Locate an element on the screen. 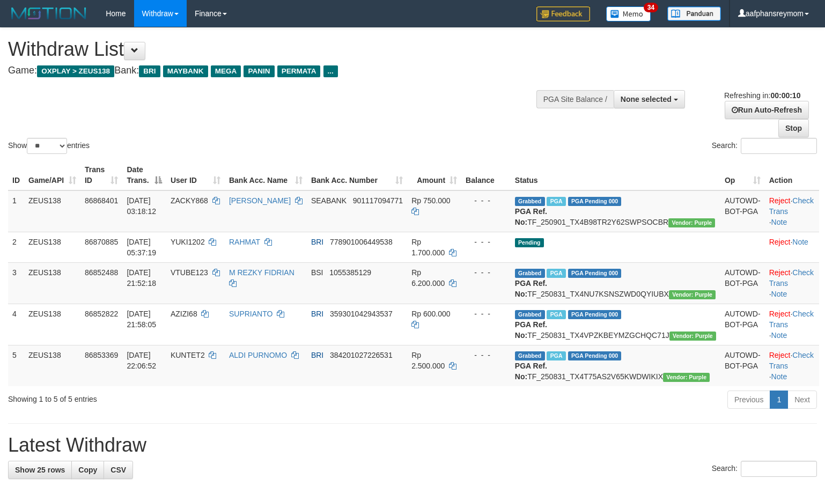 Image resolution: width=825 pixels, height=486 pixels. td: 1 is located at coordinates (16, 211).